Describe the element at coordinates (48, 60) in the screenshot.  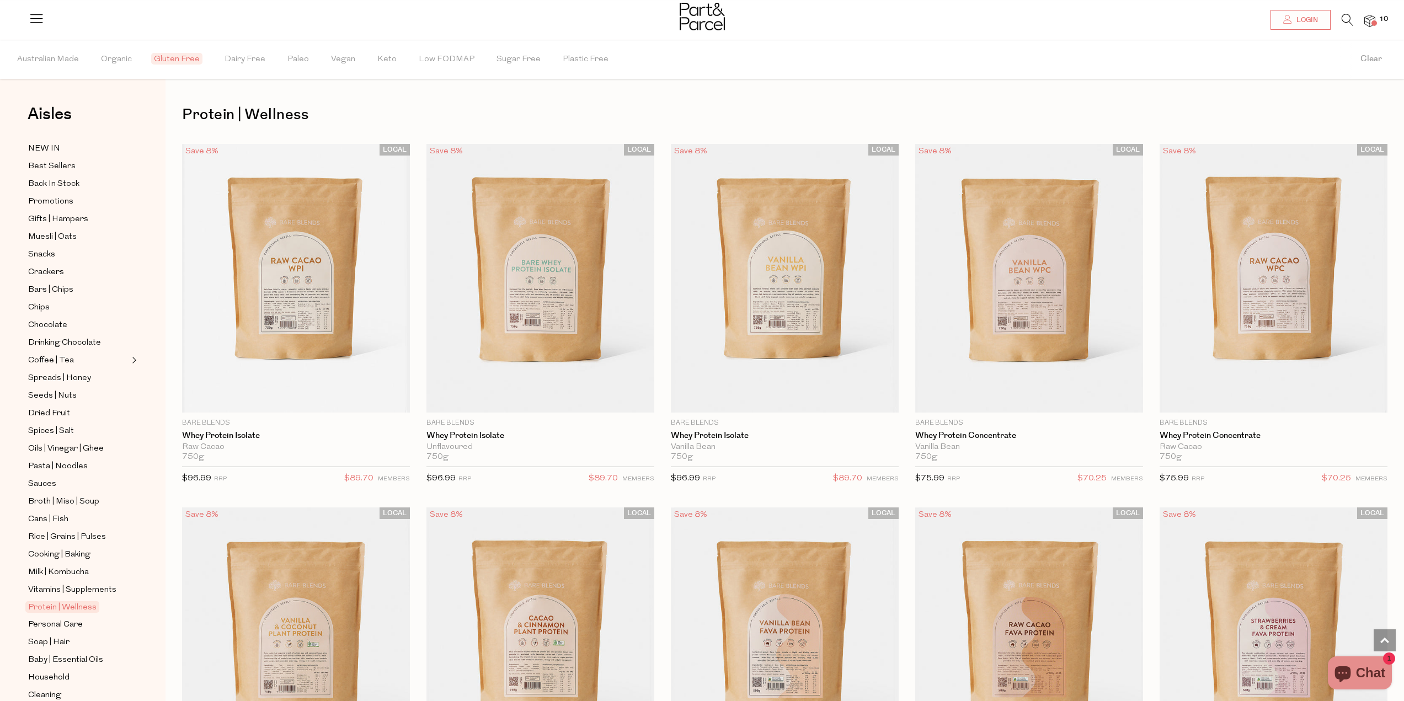
I see `span: Australian Made` at that location.